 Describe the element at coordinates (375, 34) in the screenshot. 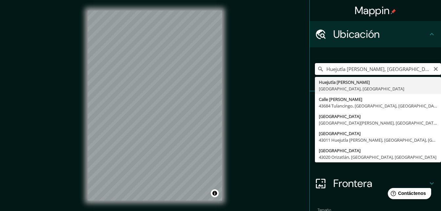

I see `div: Ubicación` at that location.